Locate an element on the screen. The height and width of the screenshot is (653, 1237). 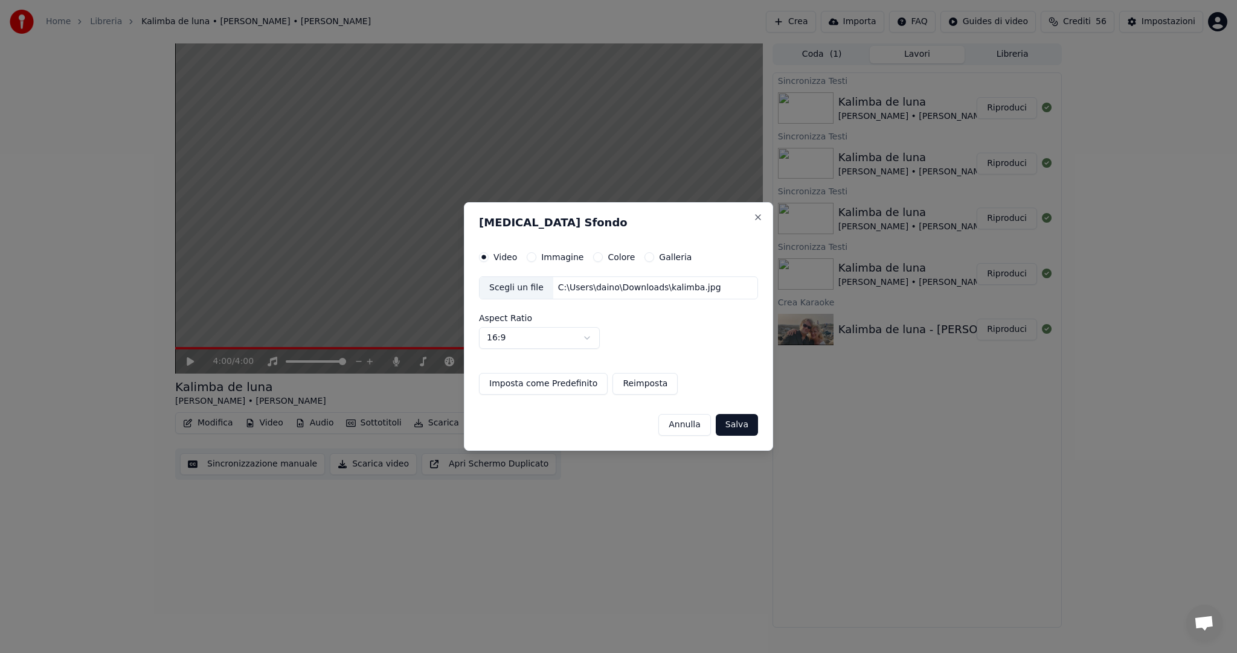
label: Colore is located at coordinates (621, 257).